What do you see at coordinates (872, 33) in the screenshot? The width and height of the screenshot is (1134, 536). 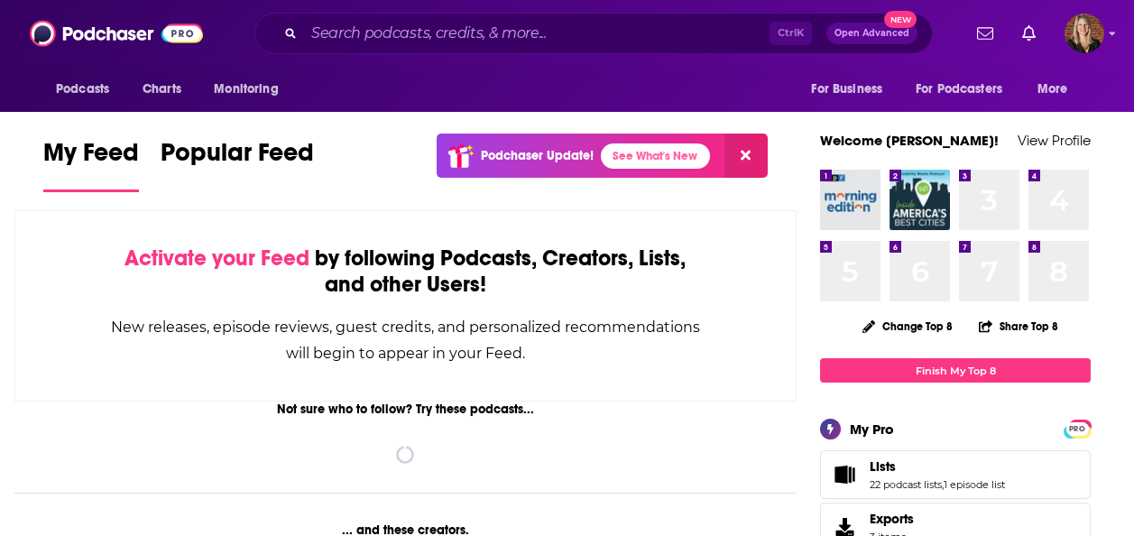 I see `span: Open Advanced` at bounding box center [872, 33].